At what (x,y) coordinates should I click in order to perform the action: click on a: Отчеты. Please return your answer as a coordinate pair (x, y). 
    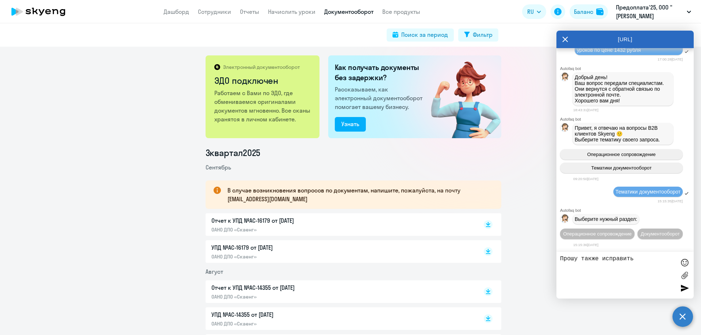
    Looking at the image, I should click on (249, 12).